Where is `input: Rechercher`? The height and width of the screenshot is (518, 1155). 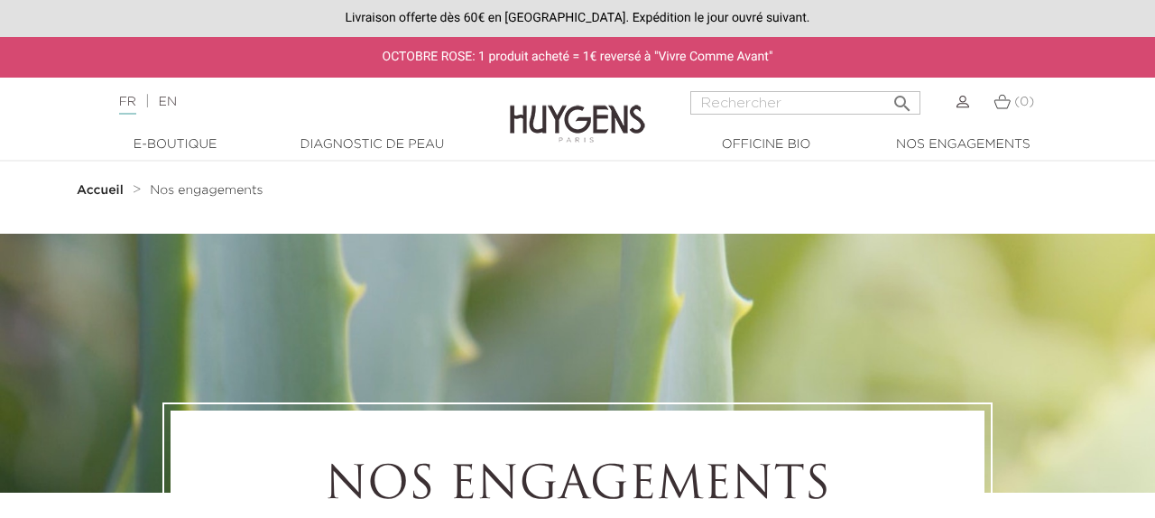 input: Rechercher is located at coordinates (805, 103).